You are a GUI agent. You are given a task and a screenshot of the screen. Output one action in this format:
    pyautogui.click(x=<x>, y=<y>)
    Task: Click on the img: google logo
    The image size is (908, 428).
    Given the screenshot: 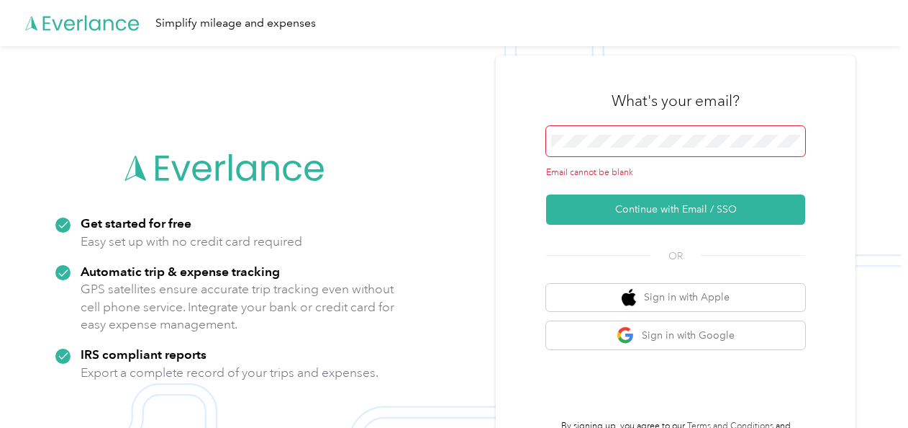 What is the action you would take?
    pyautogui.click(x=625, y=335)
    